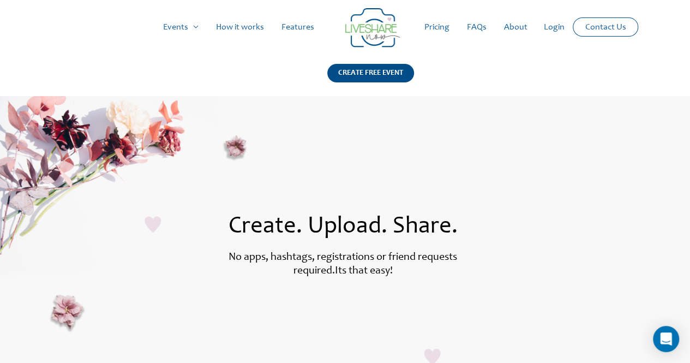  Describe the element at coordinates (370, 80) in the screenshot. I see `a: CREATE FREE EVENT` at that location.